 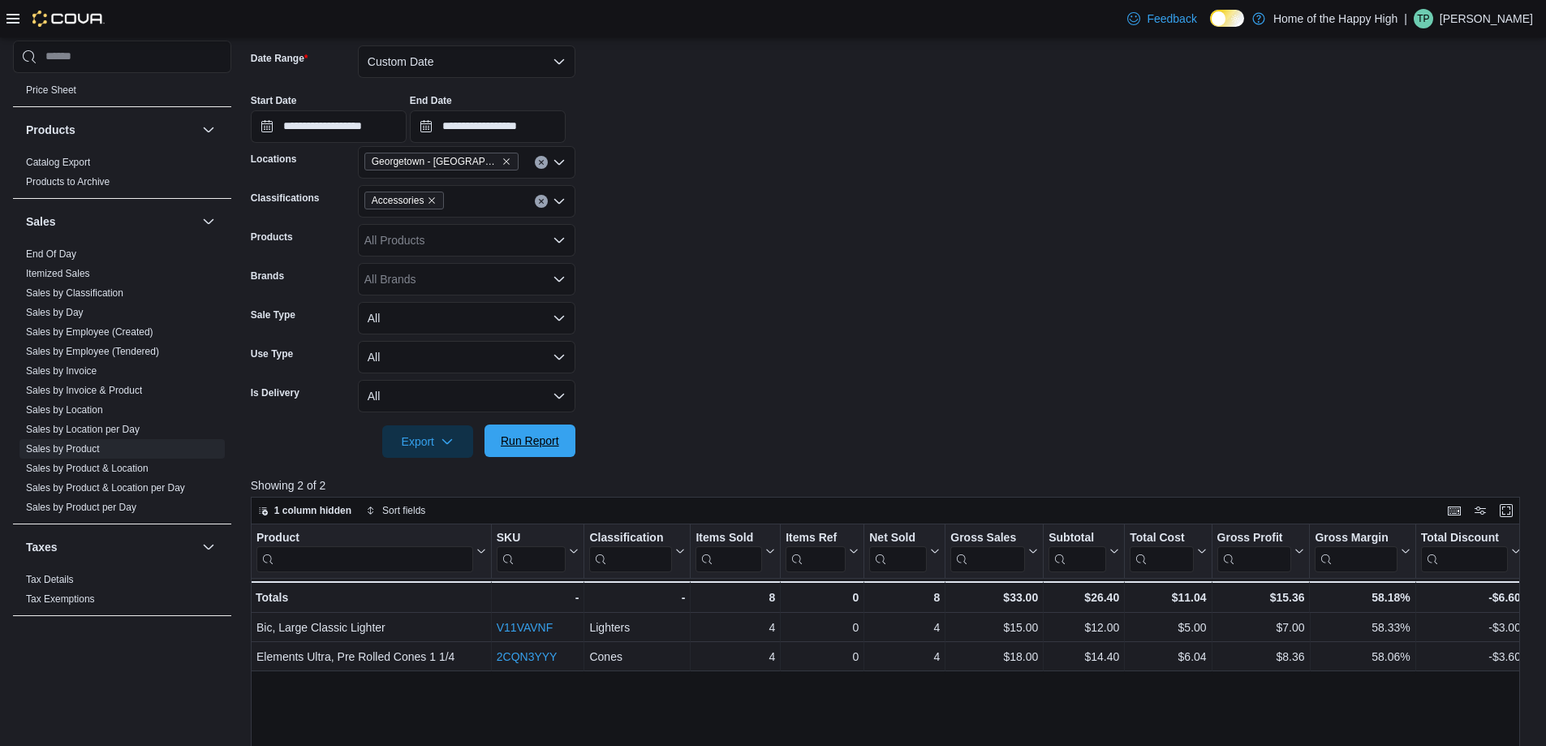 I want to click on span: Georgetown - Mountainview - Fire & Flower, so click(x=441, y=161).